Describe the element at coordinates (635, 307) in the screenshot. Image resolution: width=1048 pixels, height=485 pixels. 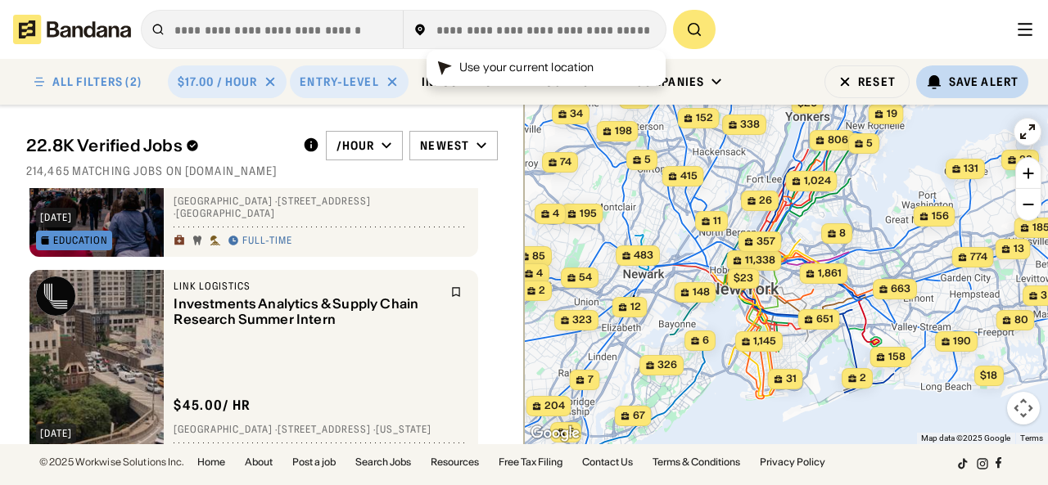
I see `span: 12` at that location.